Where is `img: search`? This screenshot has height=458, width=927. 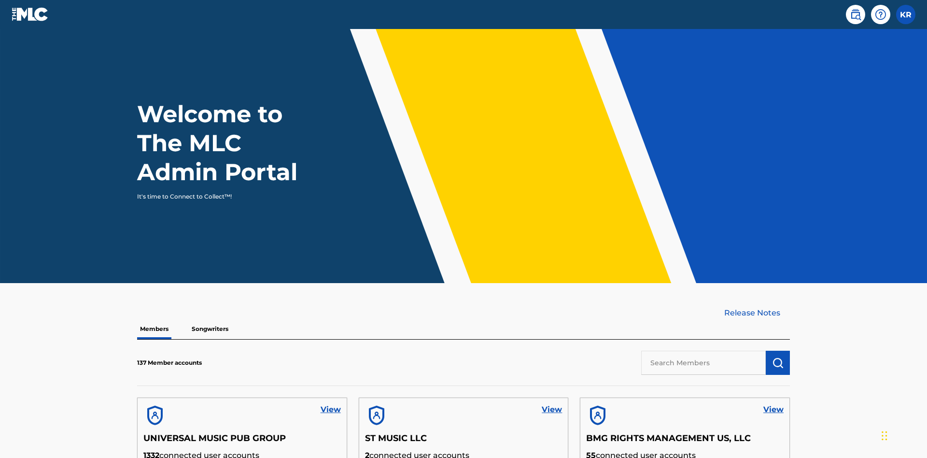 img: search is located at coordinates (856, 14).